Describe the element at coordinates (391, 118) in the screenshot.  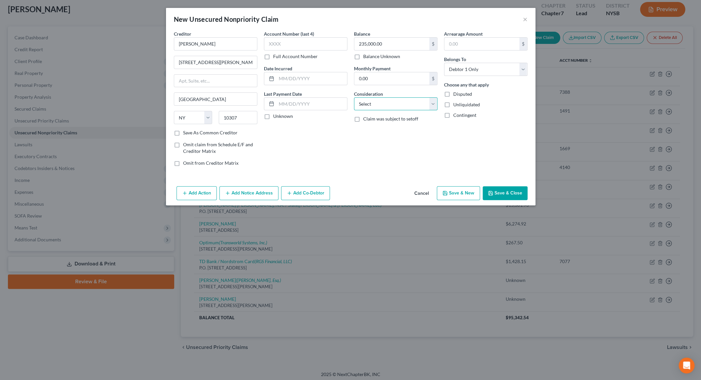
I see `span: Claim was subject to setoff` at that location.